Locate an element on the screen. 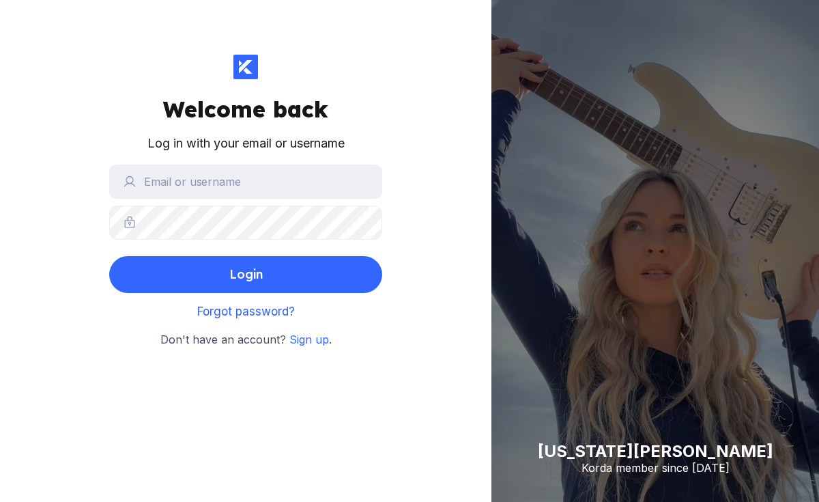  button: Login is located at coordinates (246, 274).